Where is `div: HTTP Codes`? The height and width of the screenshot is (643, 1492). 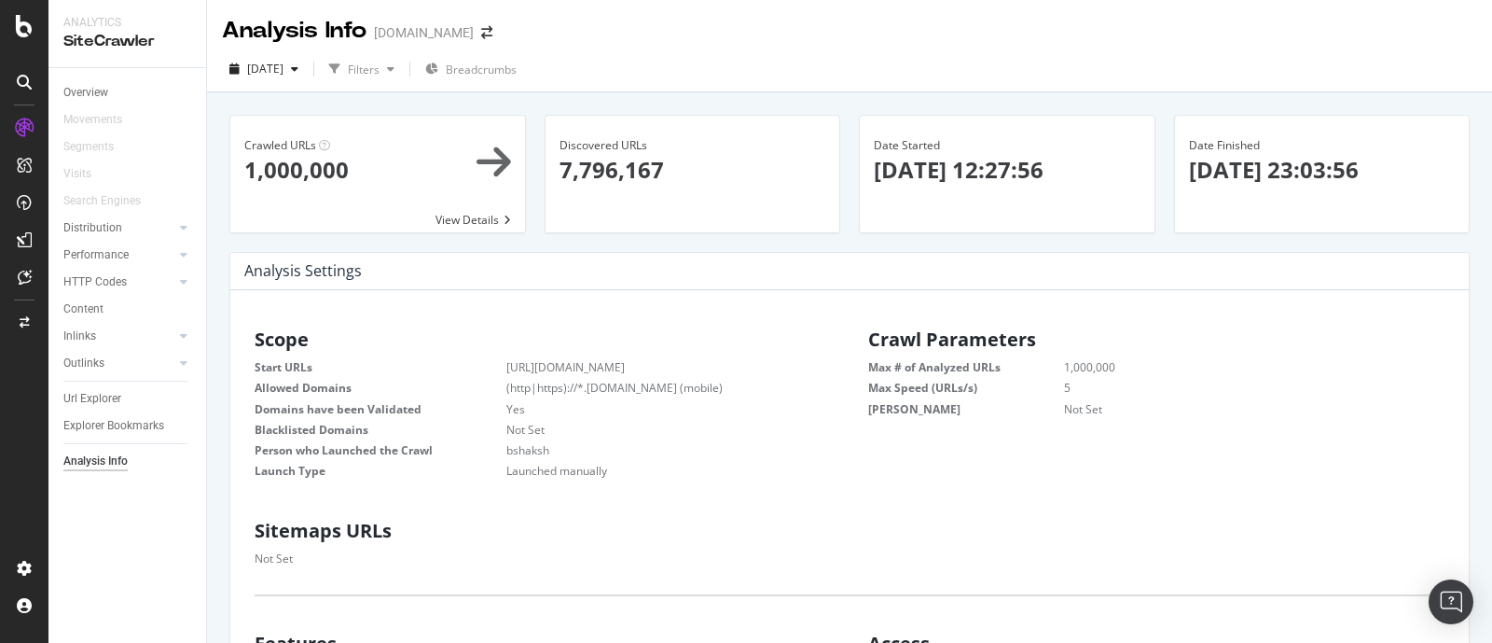
div: HTTP Codes is located at coordinates (95, 282).